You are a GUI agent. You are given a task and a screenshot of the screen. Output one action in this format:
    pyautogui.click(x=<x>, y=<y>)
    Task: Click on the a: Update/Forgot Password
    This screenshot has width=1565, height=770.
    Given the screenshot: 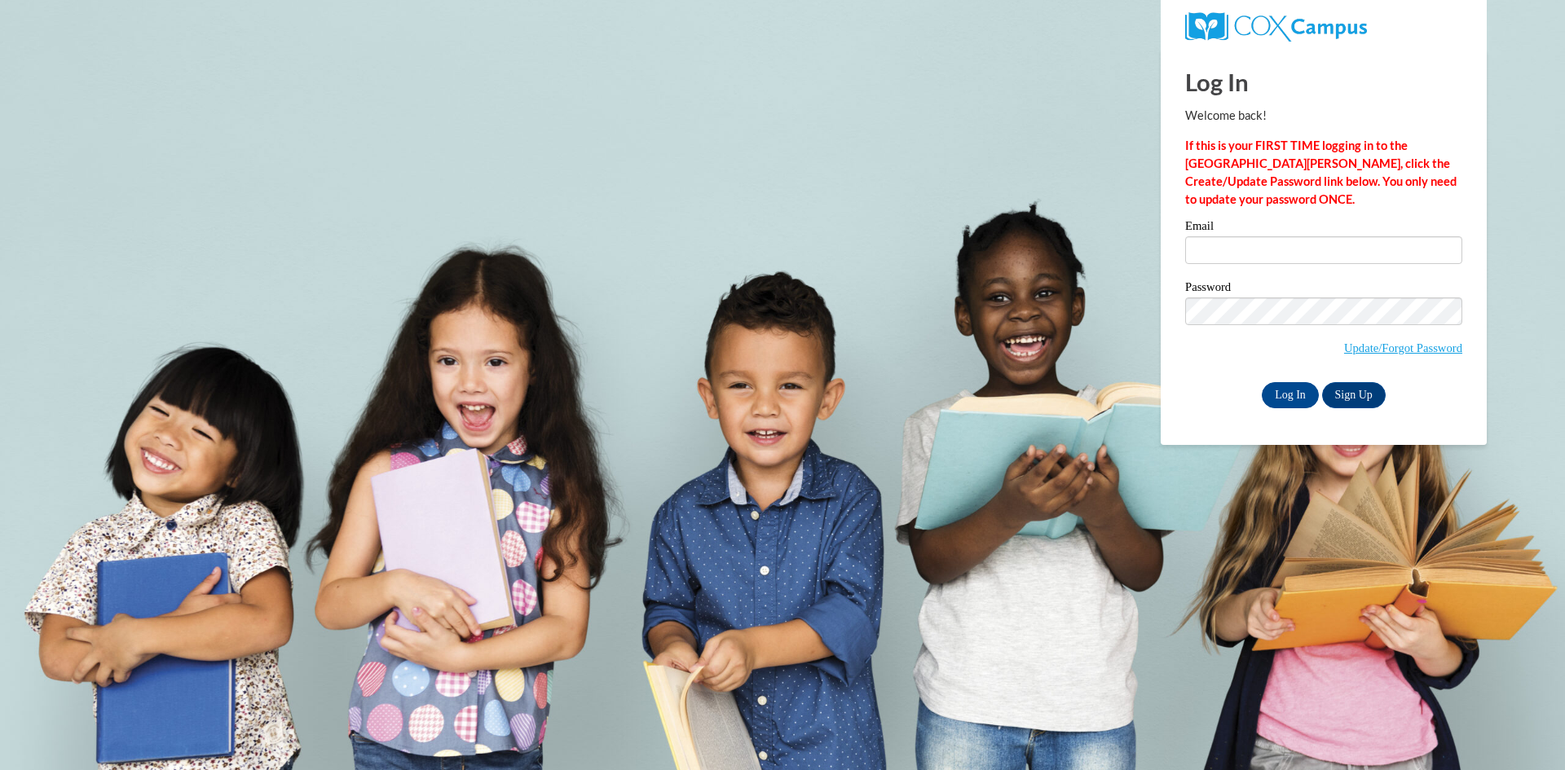 What is the action you would take?
    pyautogui.click(x=1403, y=348)
    